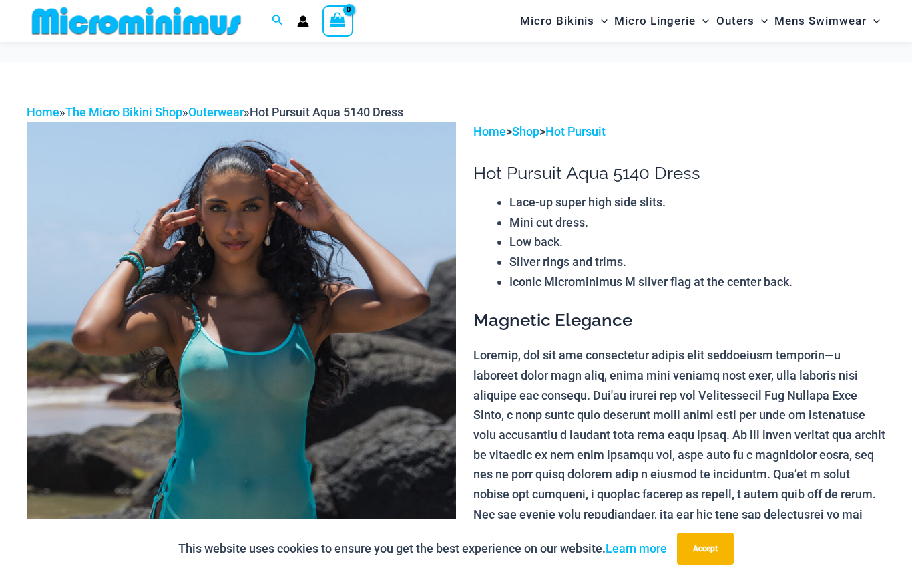 The width and height of the screenshot is (912, 578). Describe the element at coordinates (828, 21) in the screenshot. I see `a: Mens SwimwearMenu ToggleMenu Toggle` at that location.